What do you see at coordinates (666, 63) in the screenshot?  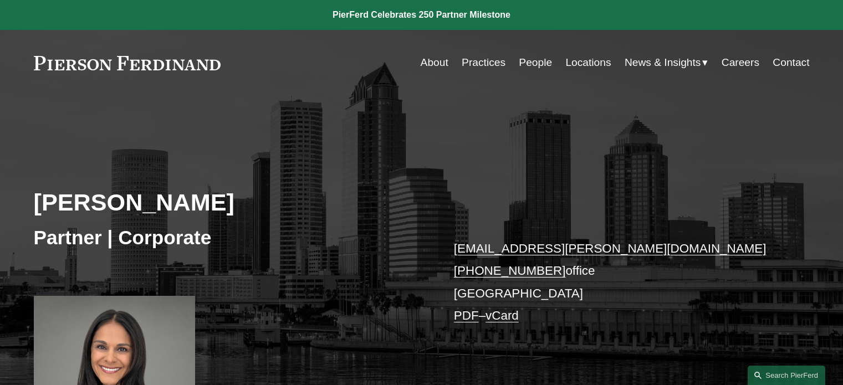 I see `a: folder dropdown` at bounding box center [666, 63].